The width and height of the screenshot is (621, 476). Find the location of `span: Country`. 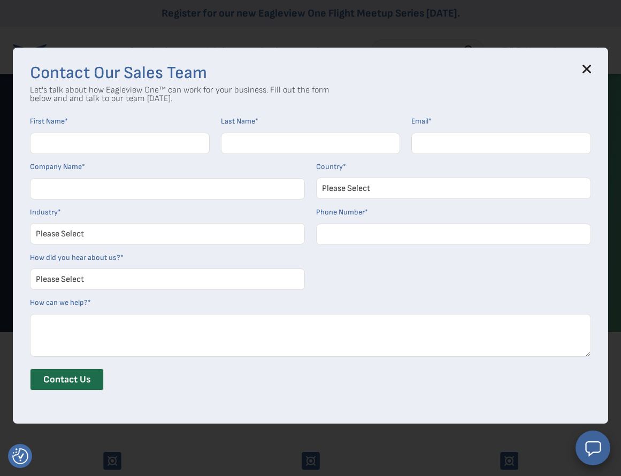

span: Country is located at coordinates (330, 166).